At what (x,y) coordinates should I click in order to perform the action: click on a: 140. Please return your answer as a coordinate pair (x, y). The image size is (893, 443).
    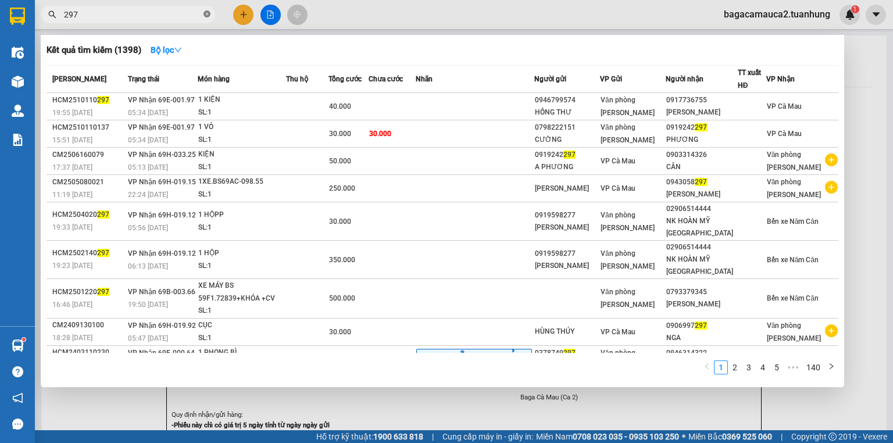
    Looking at the image, I should click on (813, 367).